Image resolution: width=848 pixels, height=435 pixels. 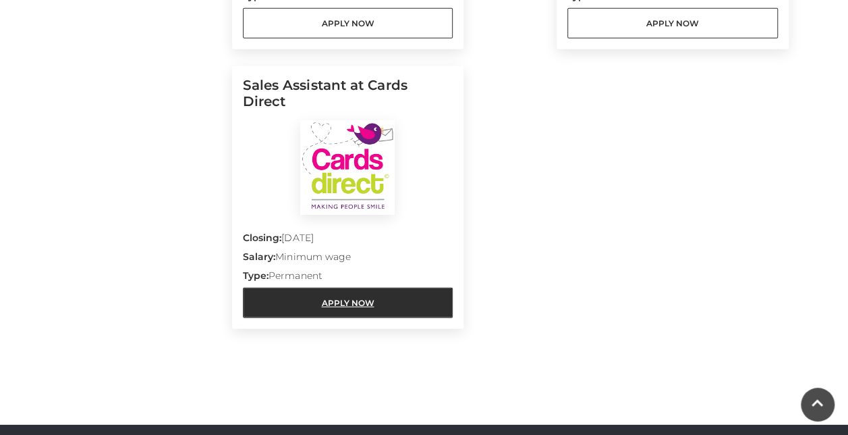 I want to click on p: Permanent, so click(x=348, y=278).